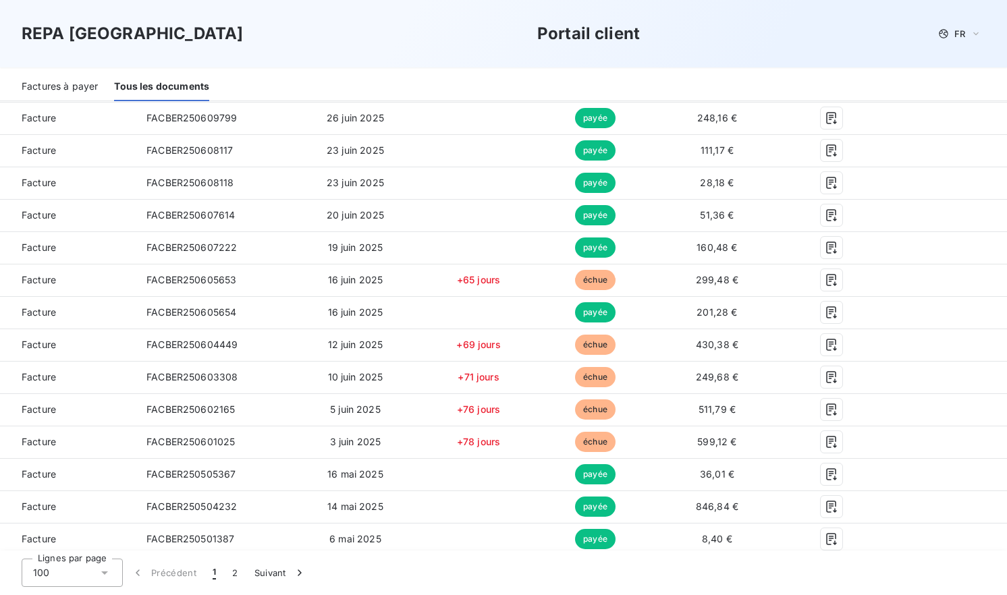 This screenshot has height=595, width=1007. Describe the element at coordinates (959, 34) in the screenshot. I see `span: FR` at that location.